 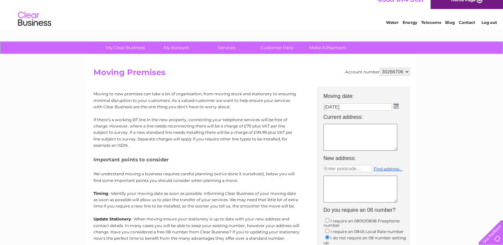 What do you see at coordinates (197, 177) in the screenshot?
I see `p: We understand moving a business requires careful planning (we’ve done it ourselves!), below you w...` at bounding box center [197, 177].